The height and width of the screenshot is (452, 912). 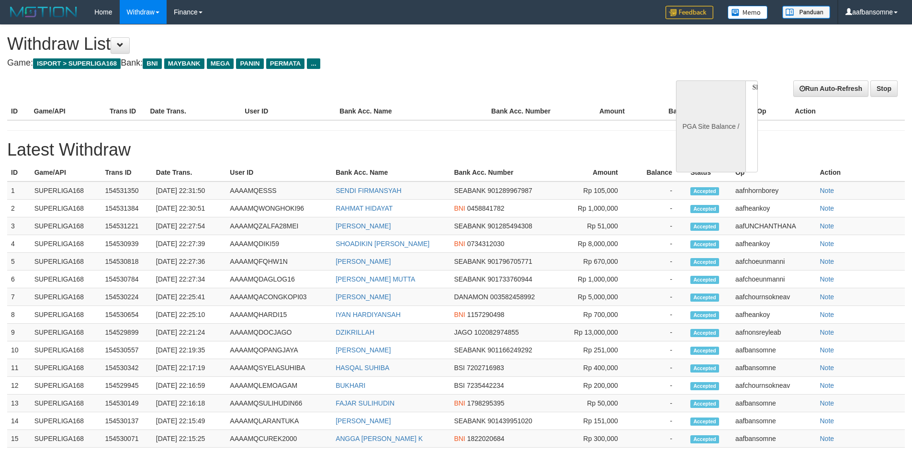 What do you see at coordinates (350, 385) in the screenshot?
I see `a: BUKHARI` at bounding box center [350, 385].